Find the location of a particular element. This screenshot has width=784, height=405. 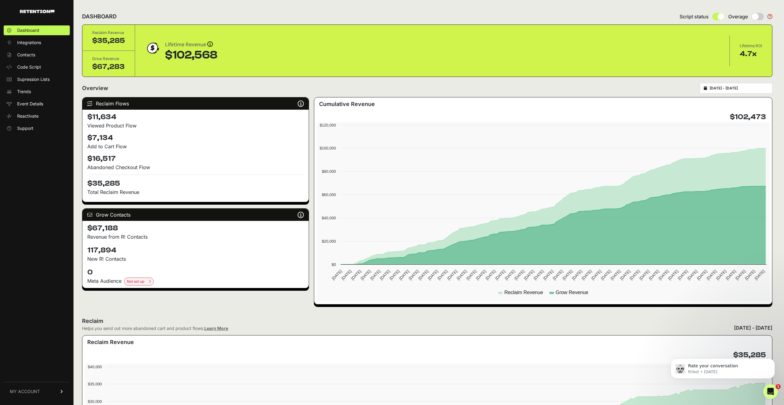

a: Contacts is located at coordinates (37, 55).